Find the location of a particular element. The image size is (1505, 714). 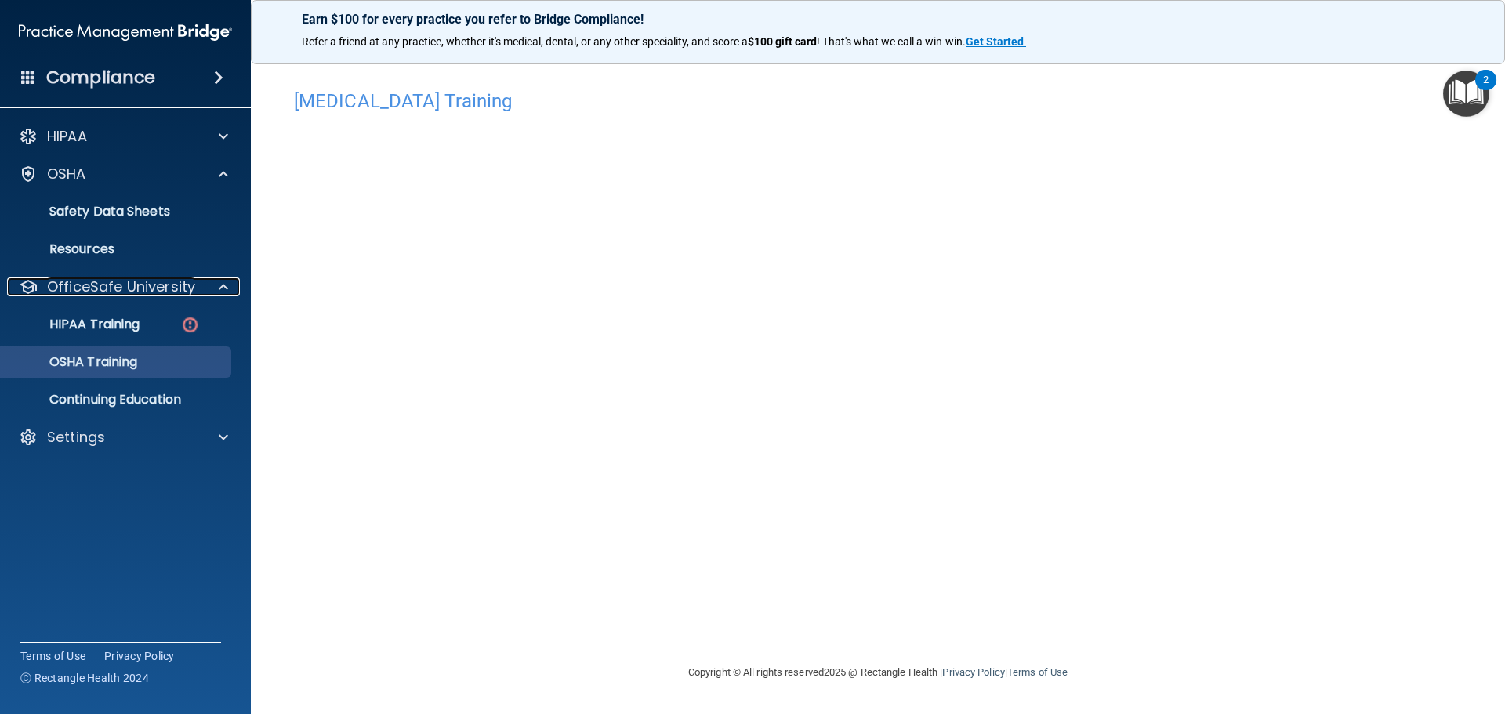

a: Get Started is located at coordinates (995, 42).